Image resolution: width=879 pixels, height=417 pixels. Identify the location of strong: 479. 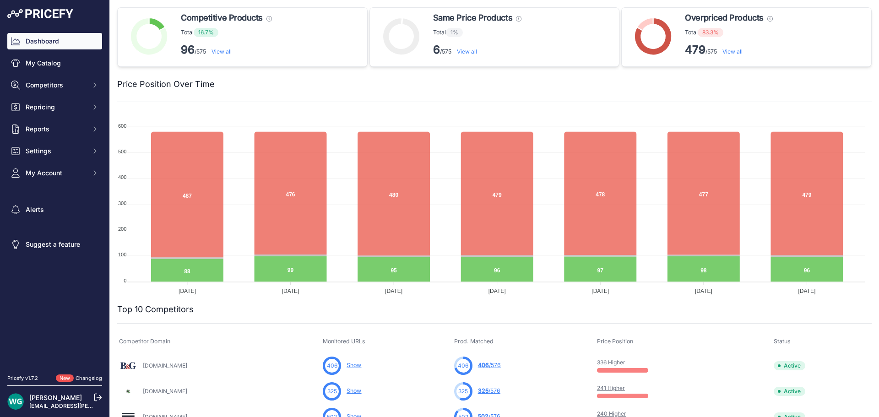
(695, 49).